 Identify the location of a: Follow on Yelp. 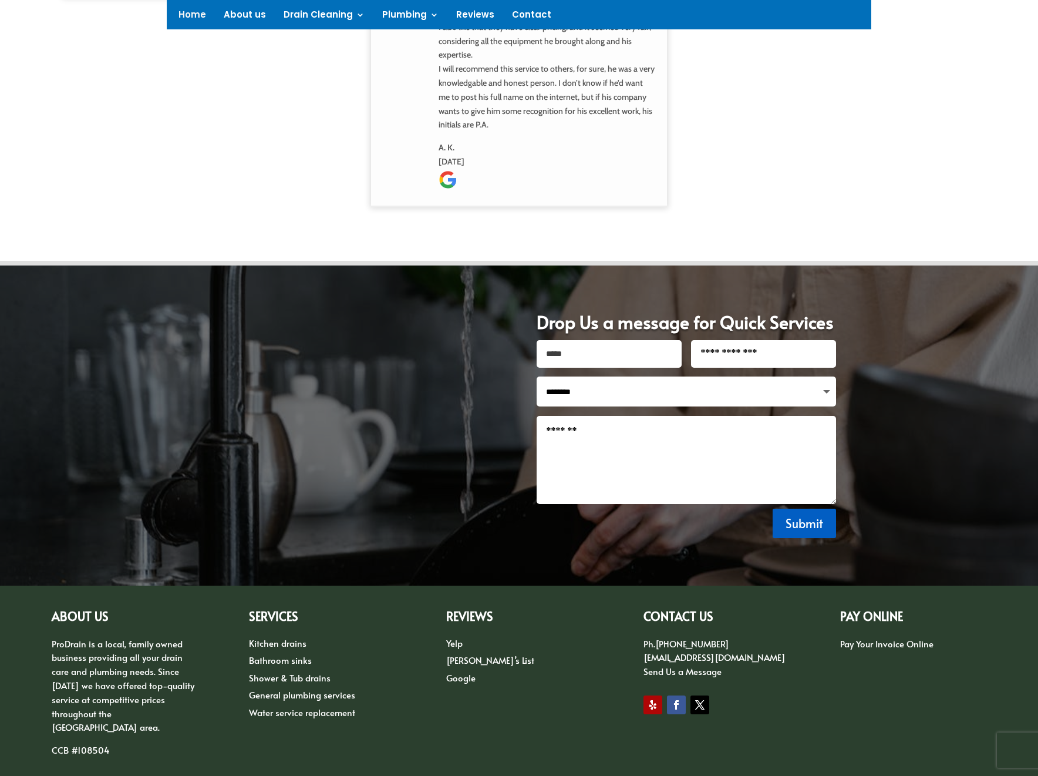
(653, 705).